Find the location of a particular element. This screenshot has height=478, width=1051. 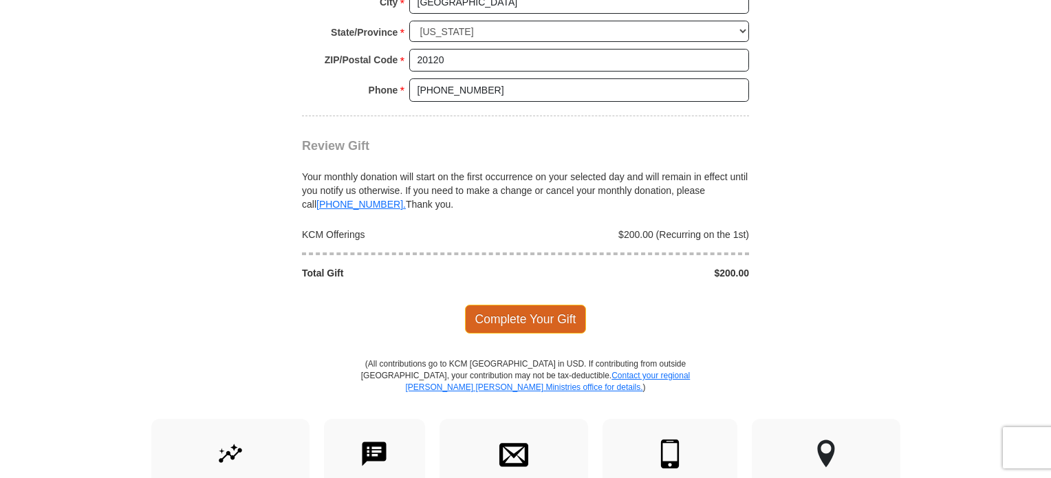

strong: ZIP/Postal Code is located at coordinates (361, 60).